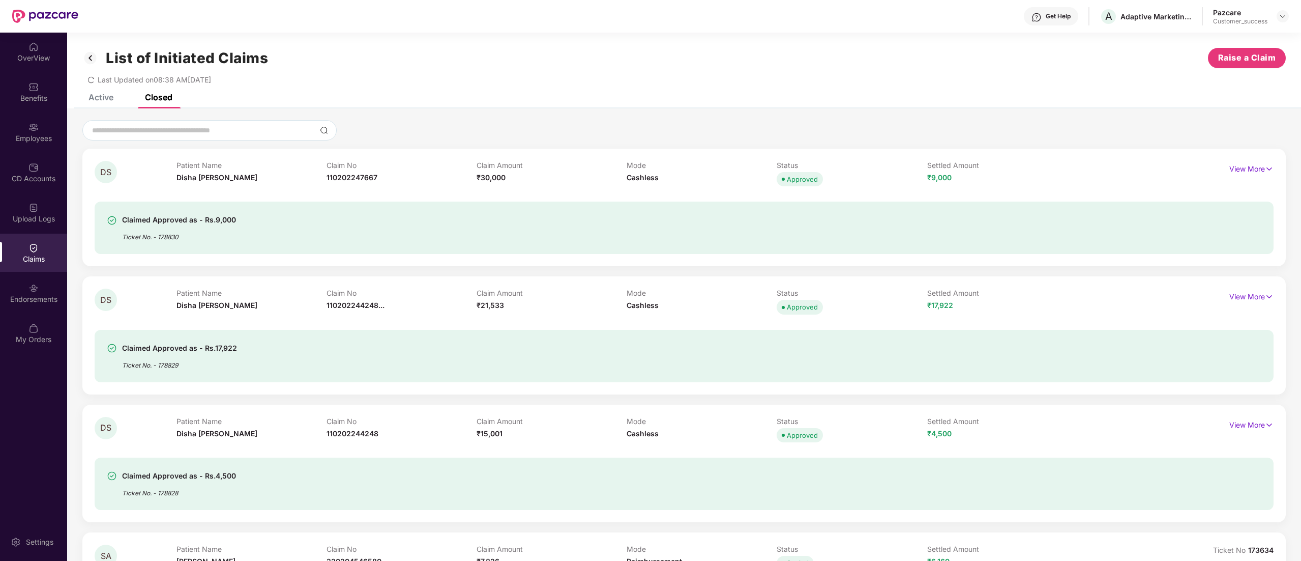  Describe the element at coordinates (179, 476) in the screenshot. I see `div: Claimed Approved as - Rs.4,500` at that location.